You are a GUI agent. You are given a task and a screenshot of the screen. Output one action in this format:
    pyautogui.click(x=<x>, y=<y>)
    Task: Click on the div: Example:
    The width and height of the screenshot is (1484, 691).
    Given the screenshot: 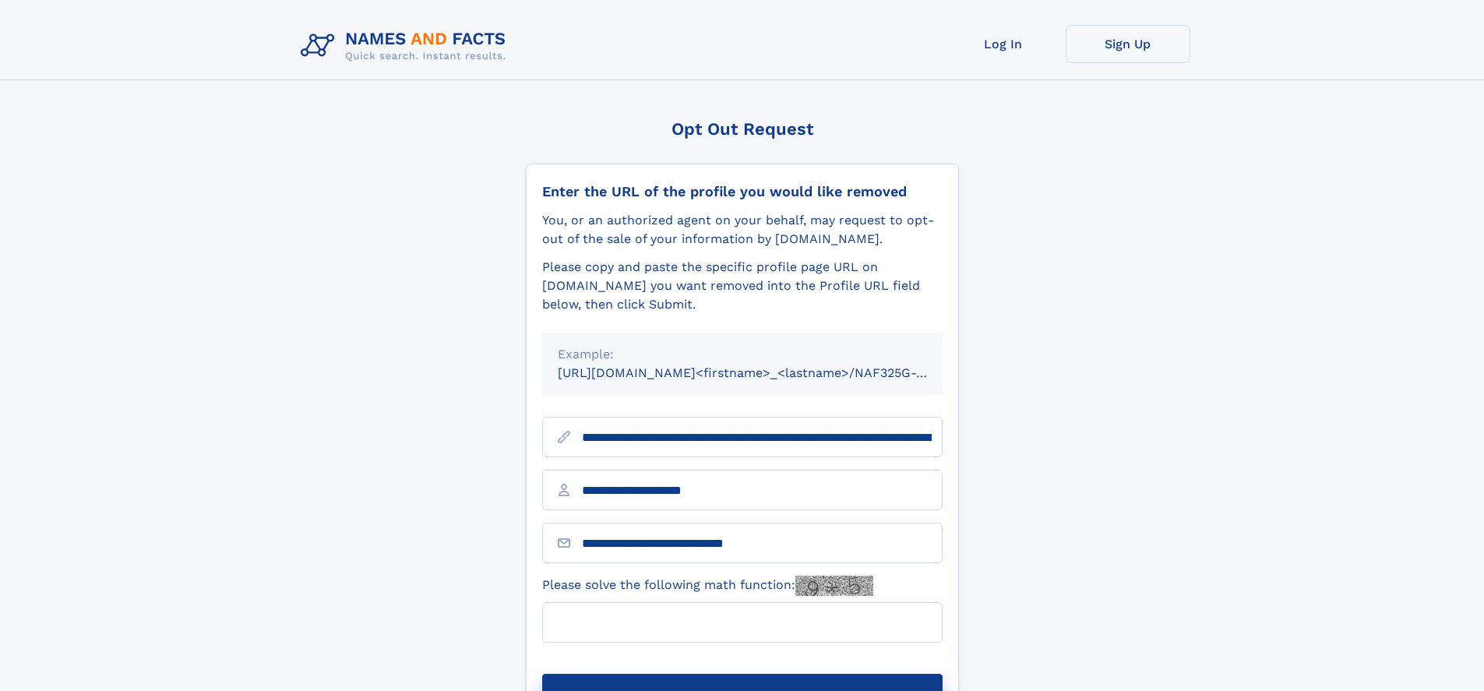 What is the action you would take?
    pyautogui.click(x=743, y=355)
    